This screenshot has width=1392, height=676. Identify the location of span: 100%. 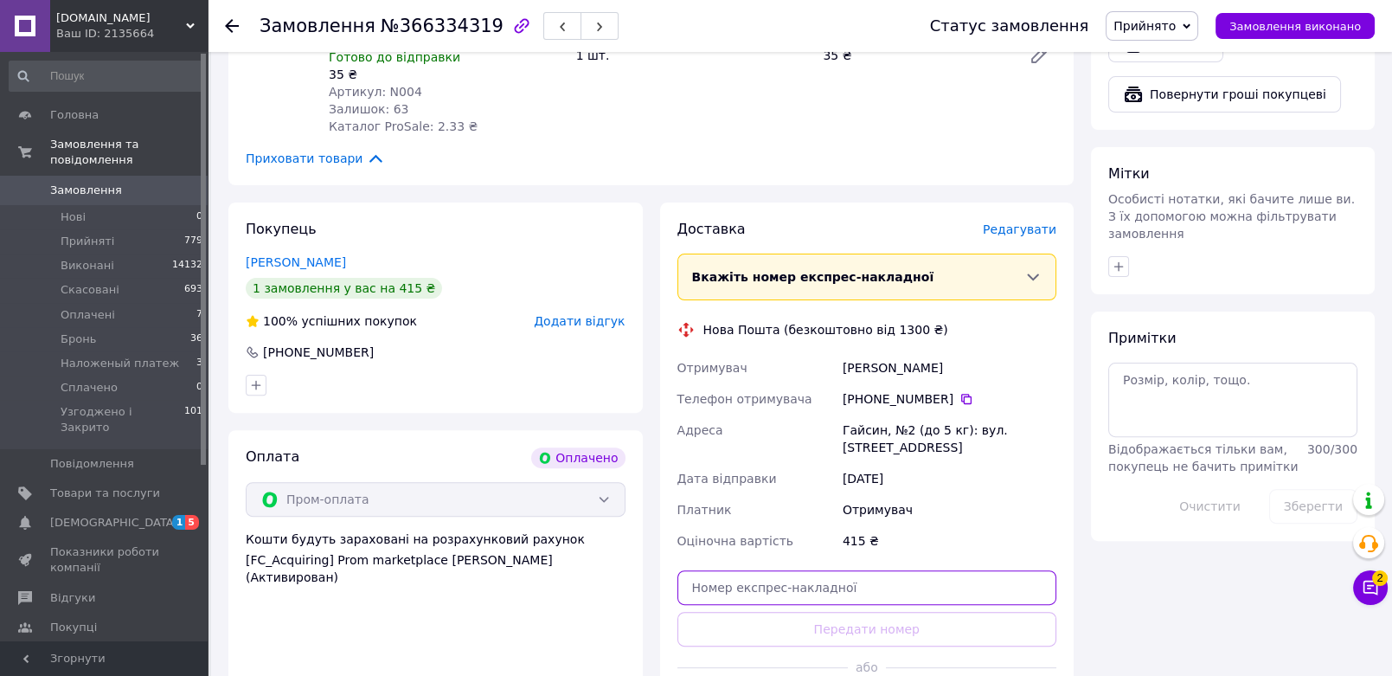
(280, 321).